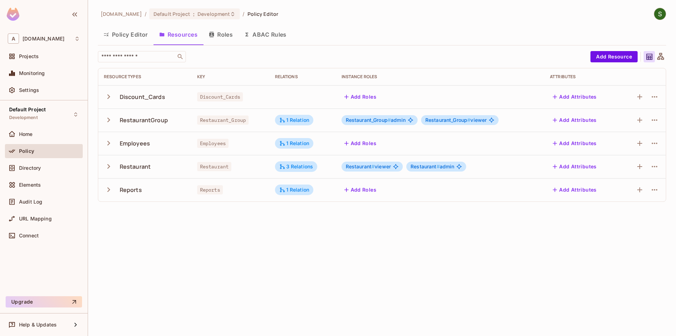  I want to click on span: Projects, so click(29, 56).